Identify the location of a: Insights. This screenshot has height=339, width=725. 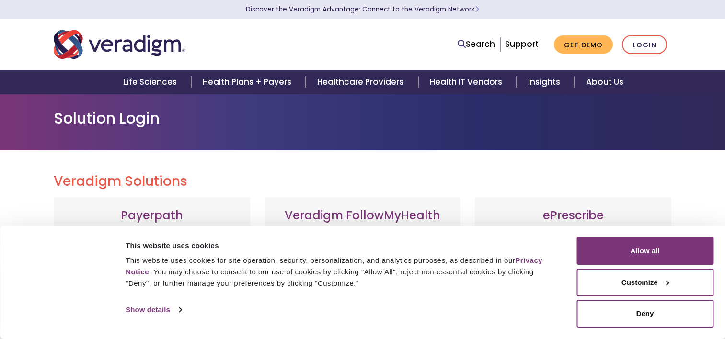
(545, 82).